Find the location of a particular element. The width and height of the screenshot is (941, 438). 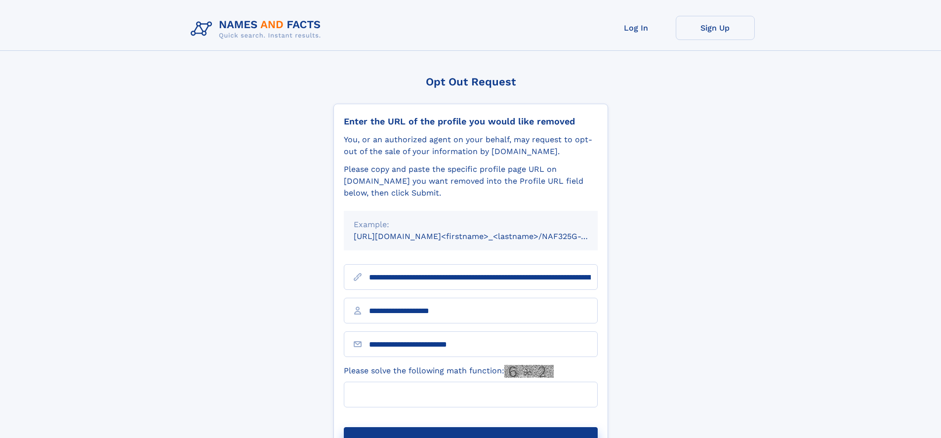

div: You, or an authorized agent on your behalf, may request to opt-out of the sale of your informatio... is located at coordinates (471, 146).